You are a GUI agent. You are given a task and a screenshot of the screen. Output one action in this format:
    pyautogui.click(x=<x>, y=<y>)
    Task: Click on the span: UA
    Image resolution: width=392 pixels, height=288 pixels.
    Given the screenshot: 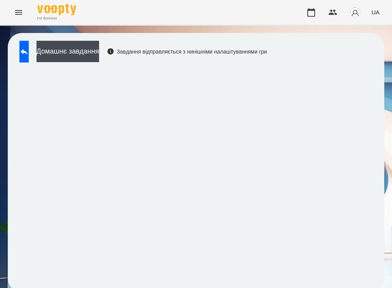 What is the action you would take?
    pyautogui.click(x=375, y=12)
    